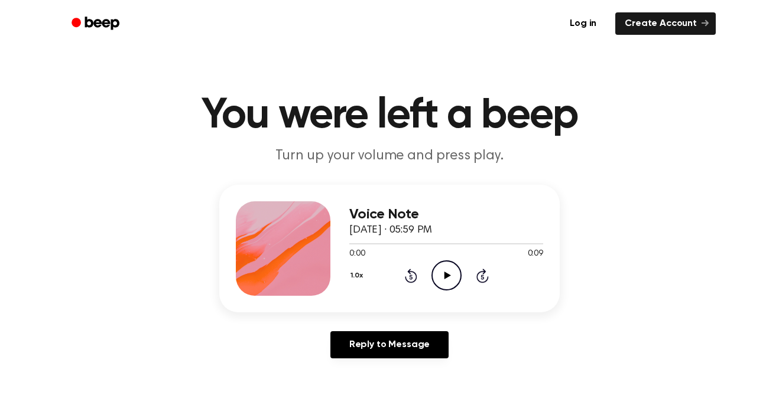 This screenshot has width=779, height=402. Describe the element at coordinates (446, 214) in the screenshot. I see `h3: Voice Note` at that location.